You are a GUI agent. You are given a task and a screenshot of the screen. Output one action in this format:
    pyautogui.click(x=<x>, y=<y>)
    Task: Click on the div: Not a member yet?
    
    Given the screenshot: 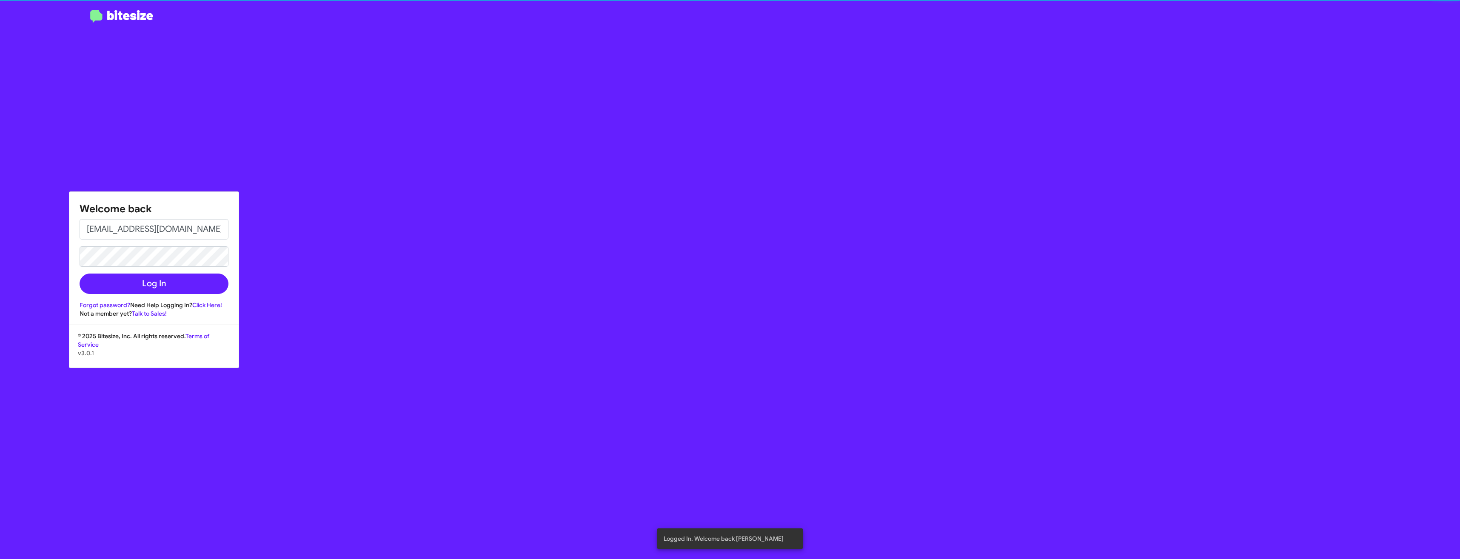 What is the action you would take?
    pyautogui.click(x=154, y=314)
    